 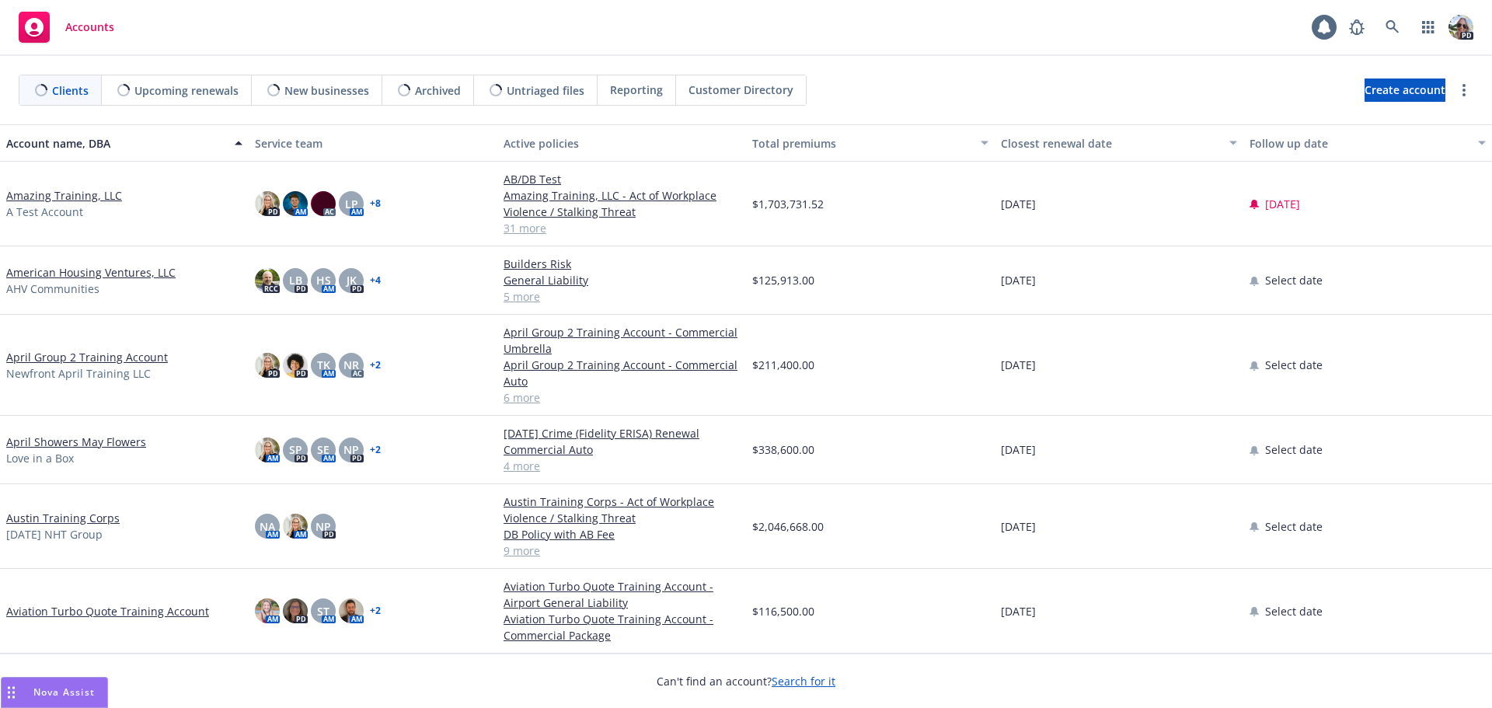 I want to click on span: A Test Account, so click(x=44, y=211).